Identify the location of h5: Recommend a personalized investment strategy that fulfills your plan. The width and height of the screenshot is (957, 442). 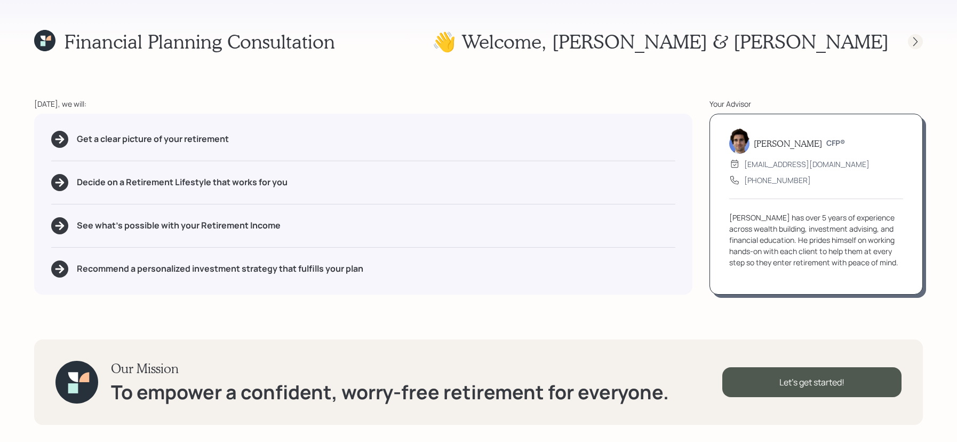
(220, 268).